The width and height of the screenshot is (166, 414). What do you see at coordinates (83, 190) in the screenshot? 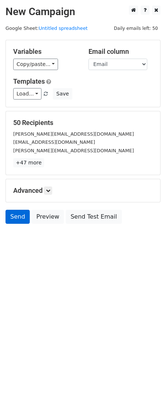
I see `h5: Advanced` at bounding box center [83, 190].